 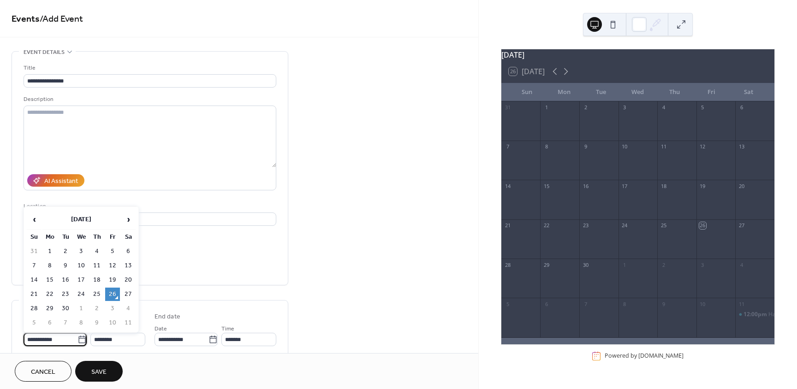 I want to click on span: Save, so click(x=99, y=372).